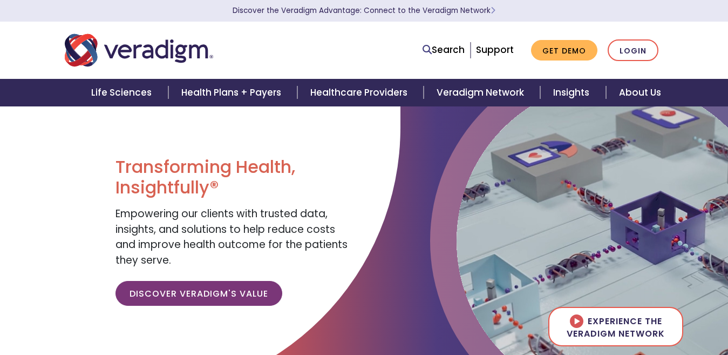  Describe the element at coordinates (139, 50) in the screenshot. I see `a: Veradigm logo` at that location.